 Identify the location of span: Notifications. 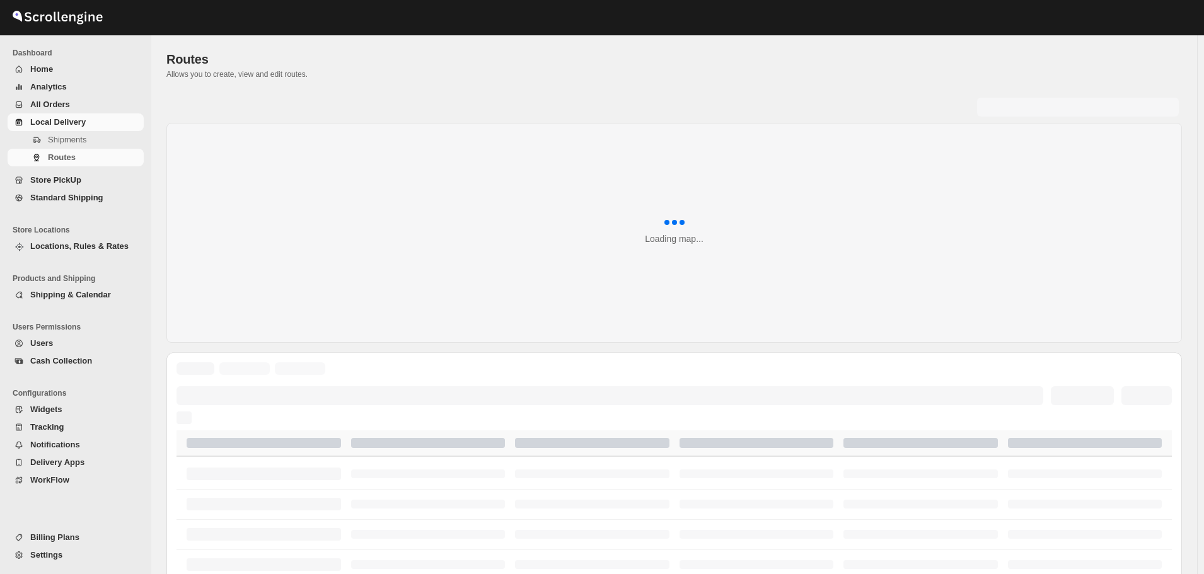
(55, 445).